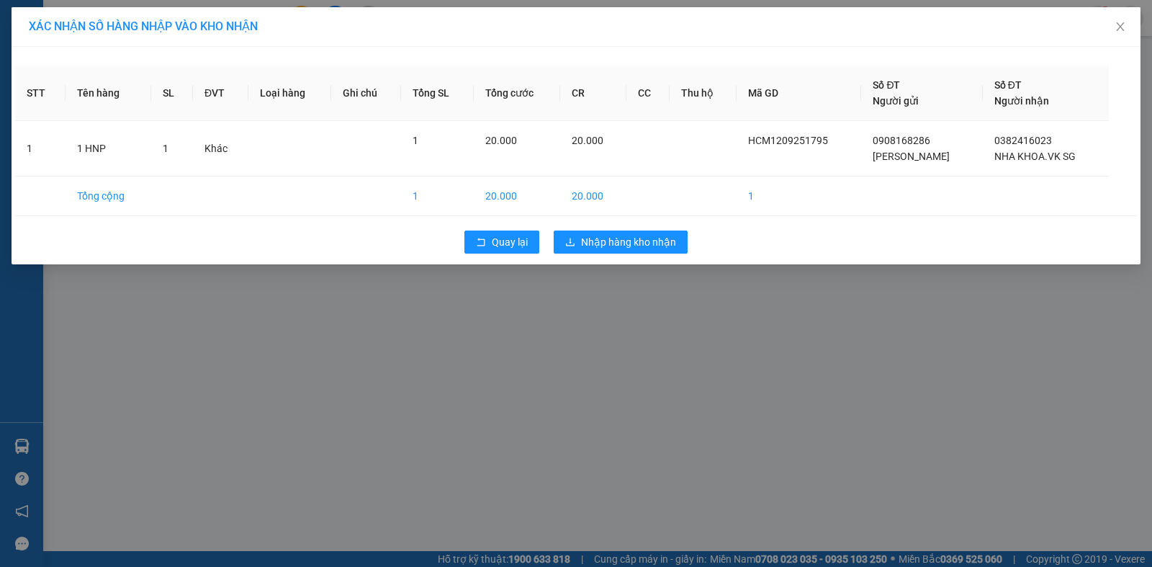  What do you see at coordinates (172, 93) in the screenshot?
I see `th: SL` at bounding box center [172, 93].